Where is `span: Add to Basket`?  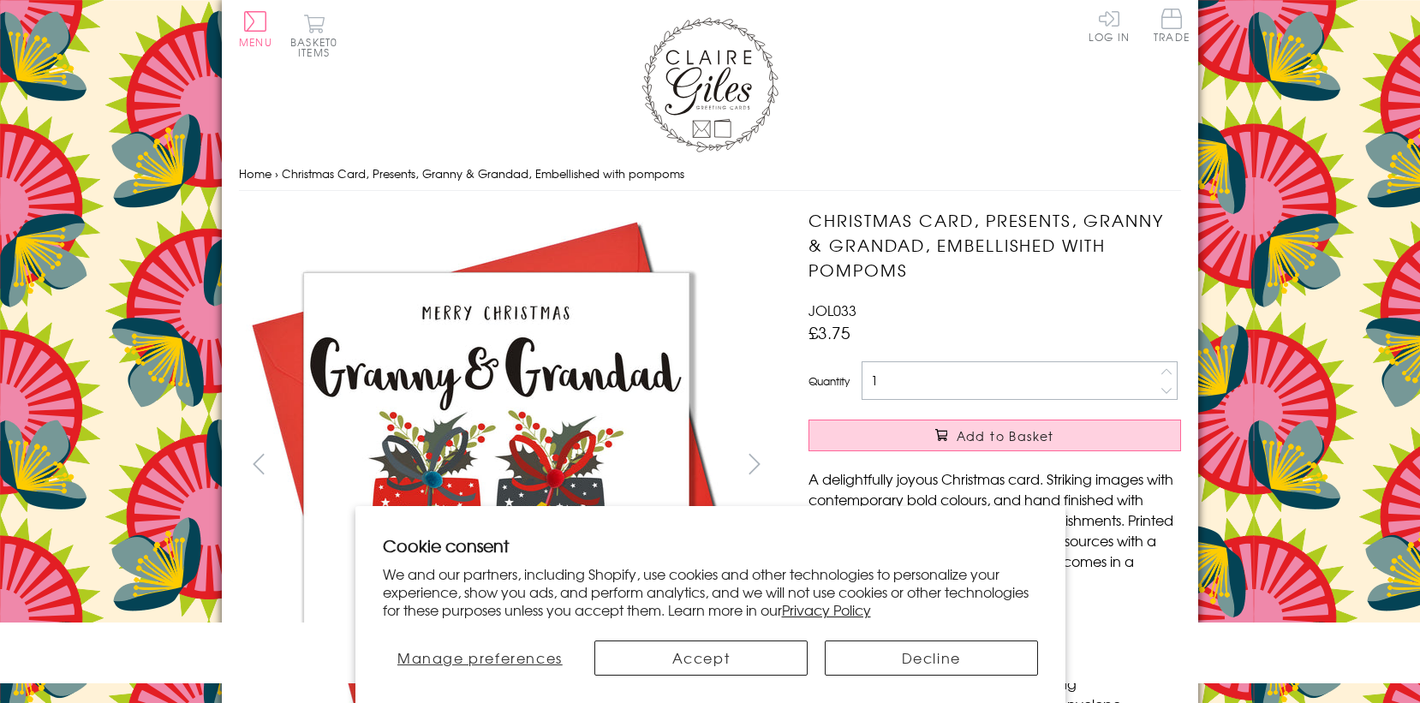 span: Add to Basket is located at coordinates (1005, 436).